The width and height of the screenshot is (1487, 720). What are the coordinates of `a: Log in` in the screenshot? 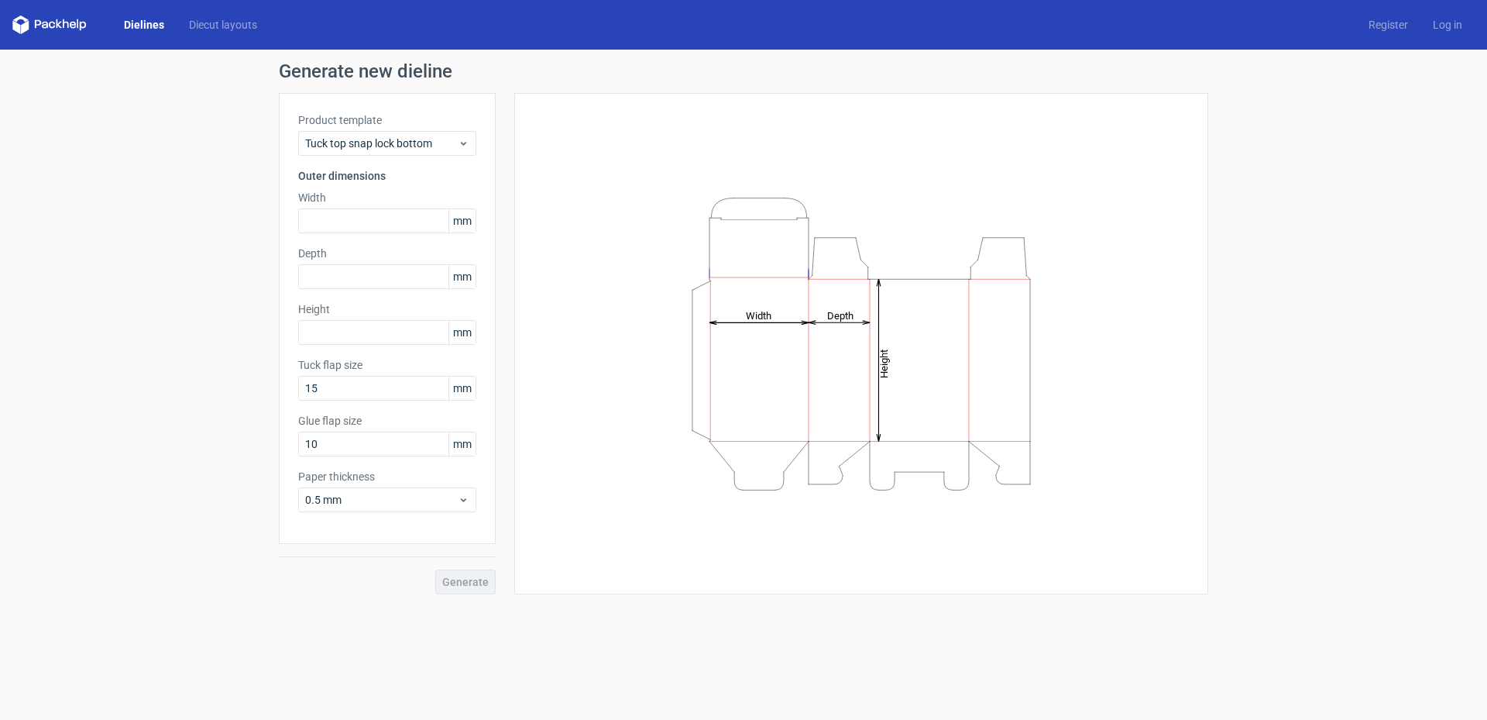 It's located at (1448, 25).